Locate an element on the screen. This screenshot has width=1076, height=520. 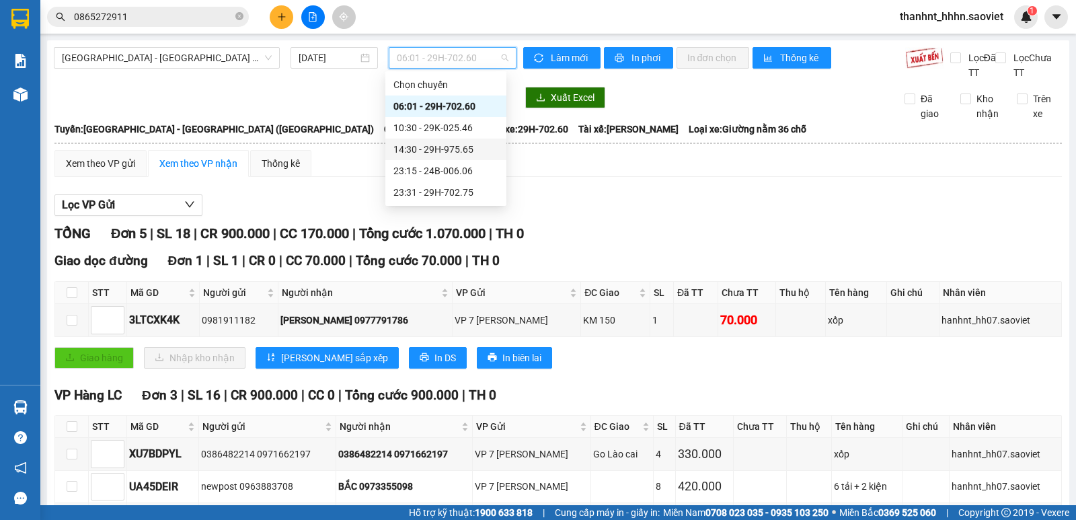
img: 9k= is located at coordinates (924, 58).